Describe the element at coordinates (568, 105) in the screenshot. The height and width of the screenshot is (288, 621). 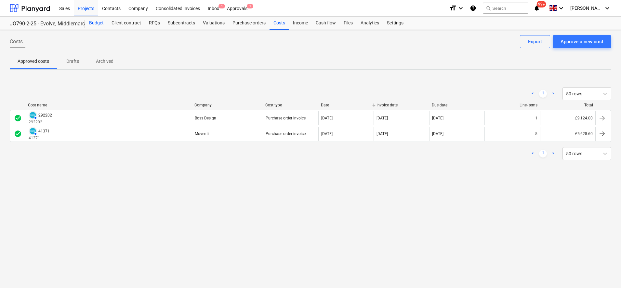
I see `div: Total` at that location.